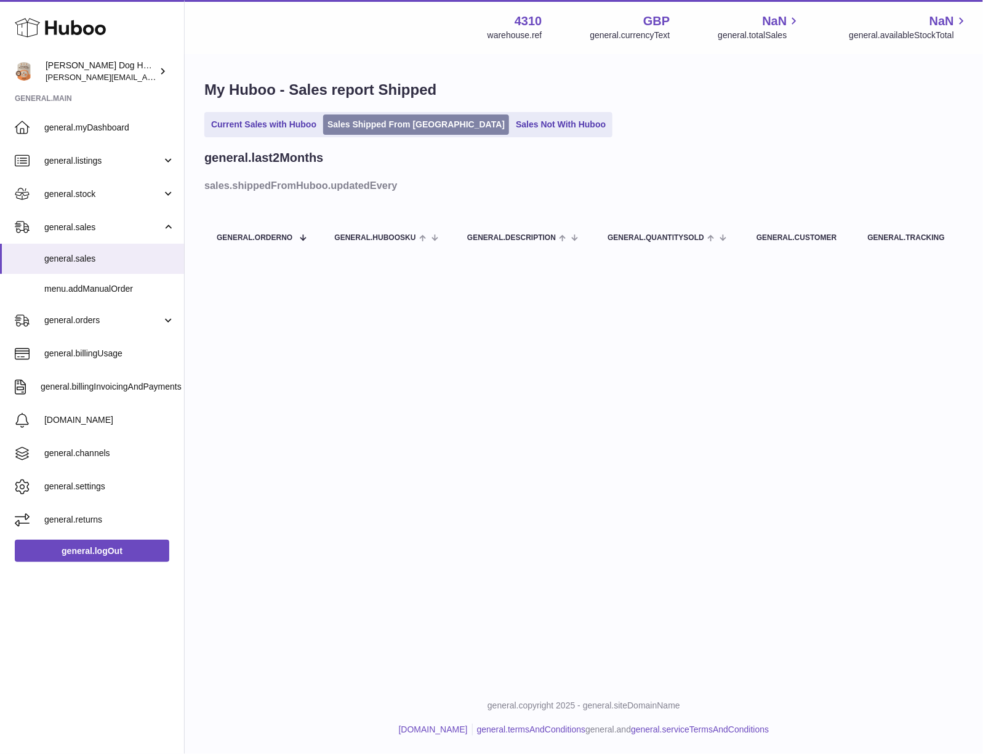  I want to click on img: toby@hackneydoghouse.com, so click(24, 71).